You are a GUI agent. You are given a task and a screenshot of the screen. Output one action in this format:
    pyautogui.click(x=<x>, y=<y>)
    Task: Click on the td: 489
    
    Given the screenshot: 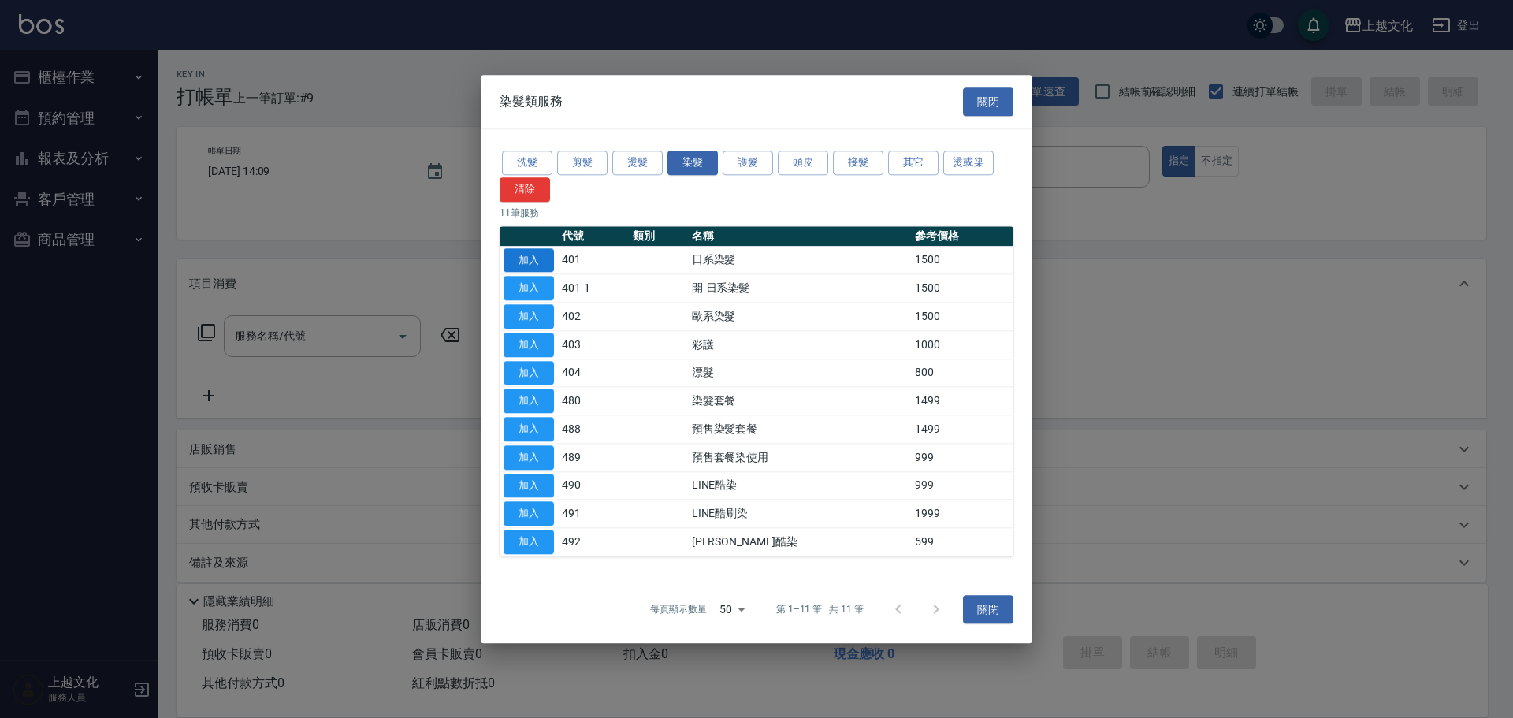 What is the action you would take?
    pyautogui.click(x=593, y=458)
    